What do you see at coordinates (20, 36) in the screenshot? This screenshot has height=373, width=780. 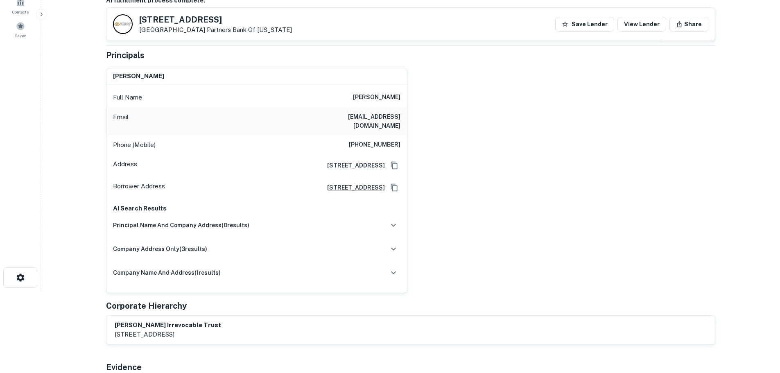 I see `span: Saved` at bounding box center [20, 36].